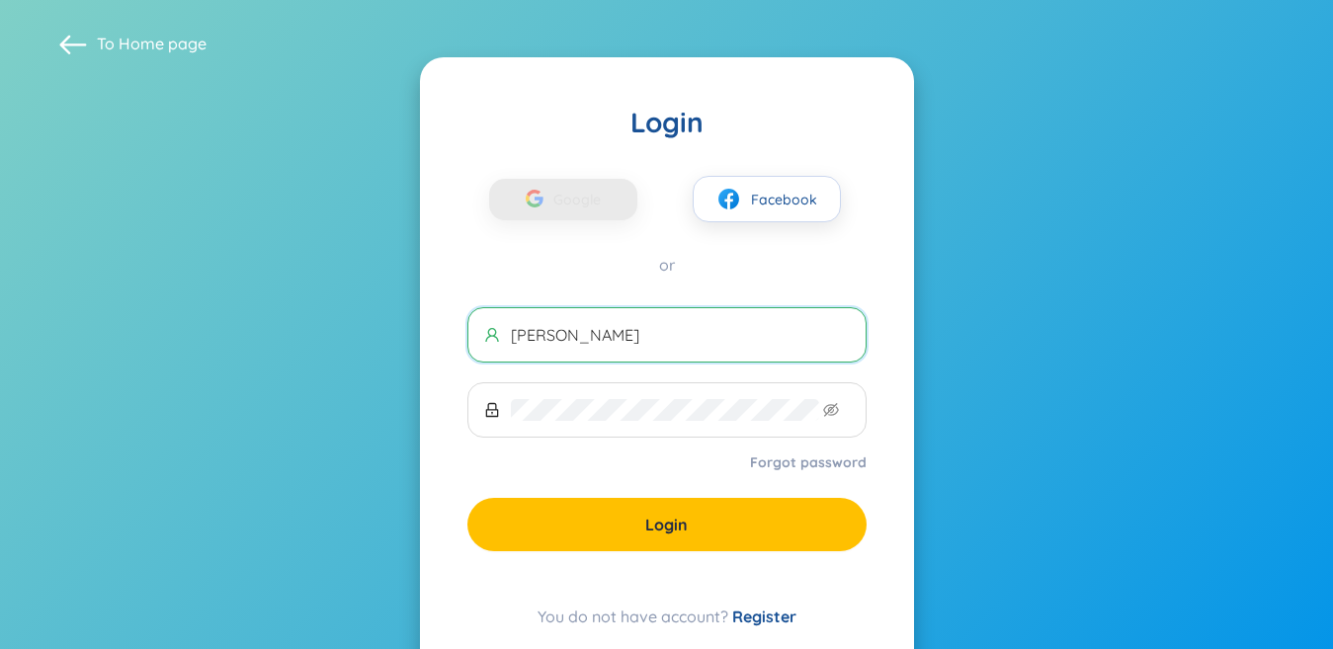 The width and height of the screenshot is (1333, 649). I want to click on span: Facebook, so click(783, 200).